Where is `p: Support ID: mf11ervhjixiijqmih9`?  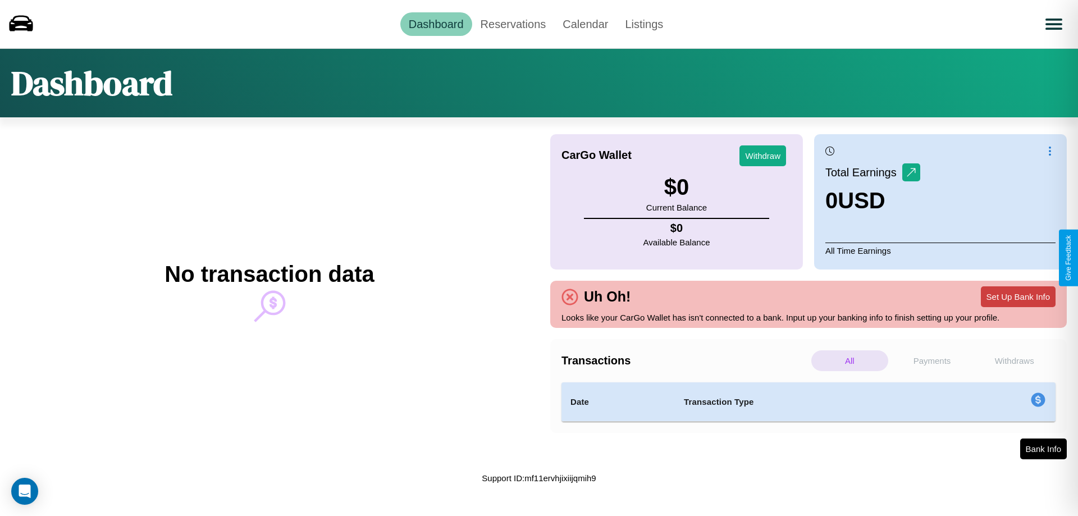
p: Support ID: mf11ervhjixiijqmih9 is located at coordinates (538, 478).